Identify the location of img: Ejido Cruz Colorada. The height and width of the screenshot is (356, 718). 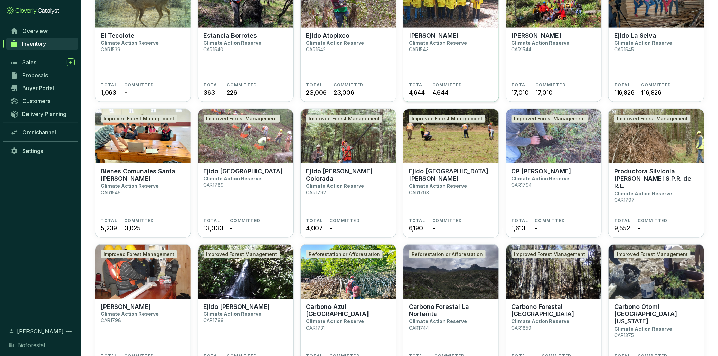
(348, 136).